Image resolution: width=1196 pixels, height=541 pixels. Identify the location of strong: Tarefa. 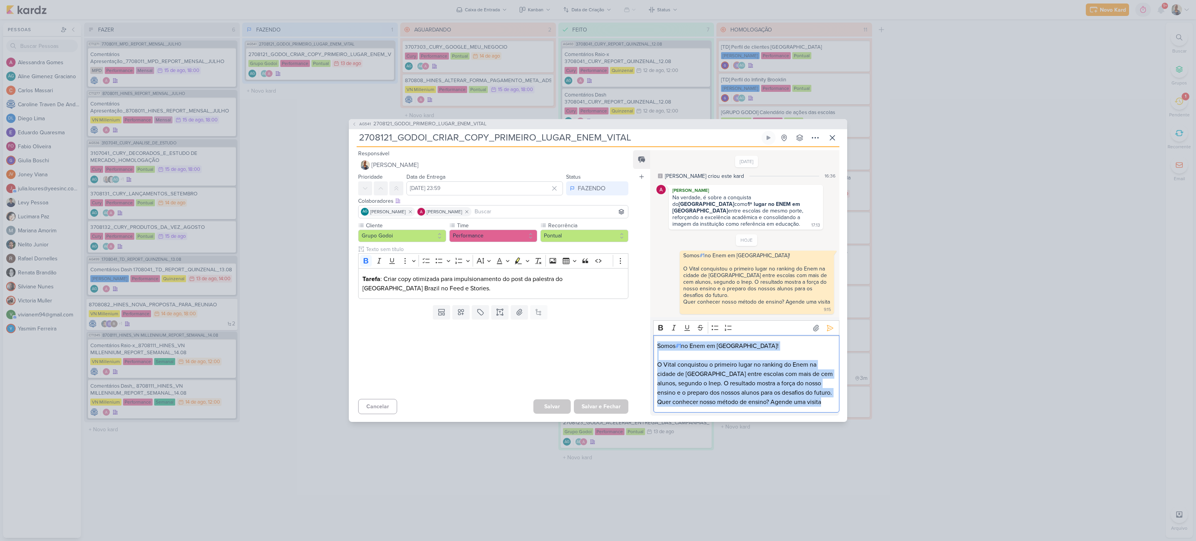
(372, 279).